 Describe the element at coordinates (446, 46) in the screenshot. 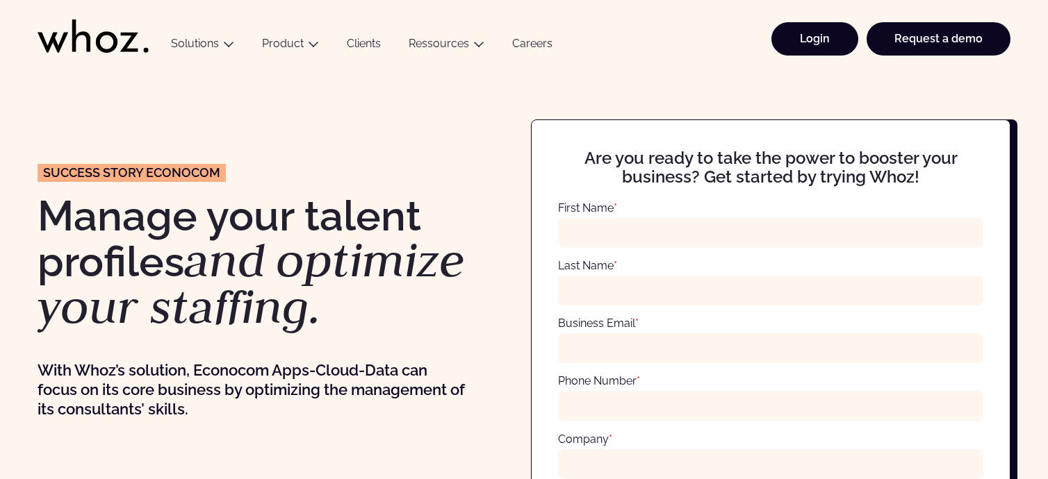

I see `button: Ressources` at that location.